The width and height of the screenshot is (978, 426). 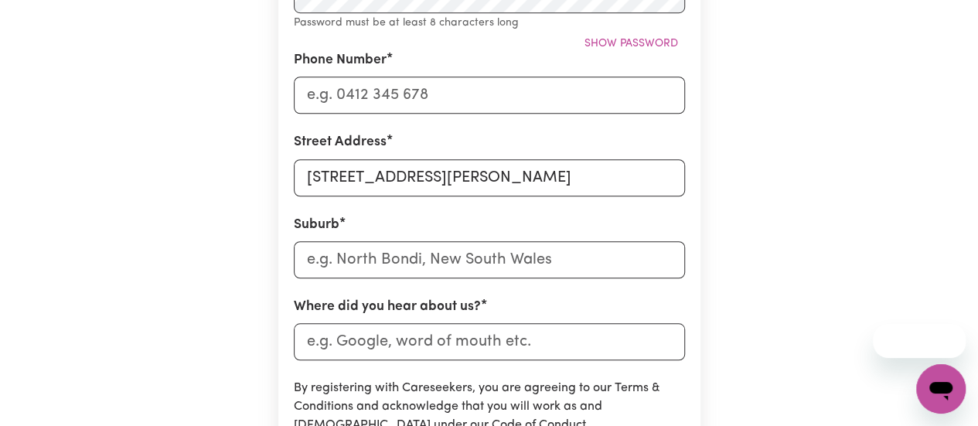 What do you see at coordinates (631, 43) in the screenshot?
I see `span: Show password` at bounding box center [631, 43].